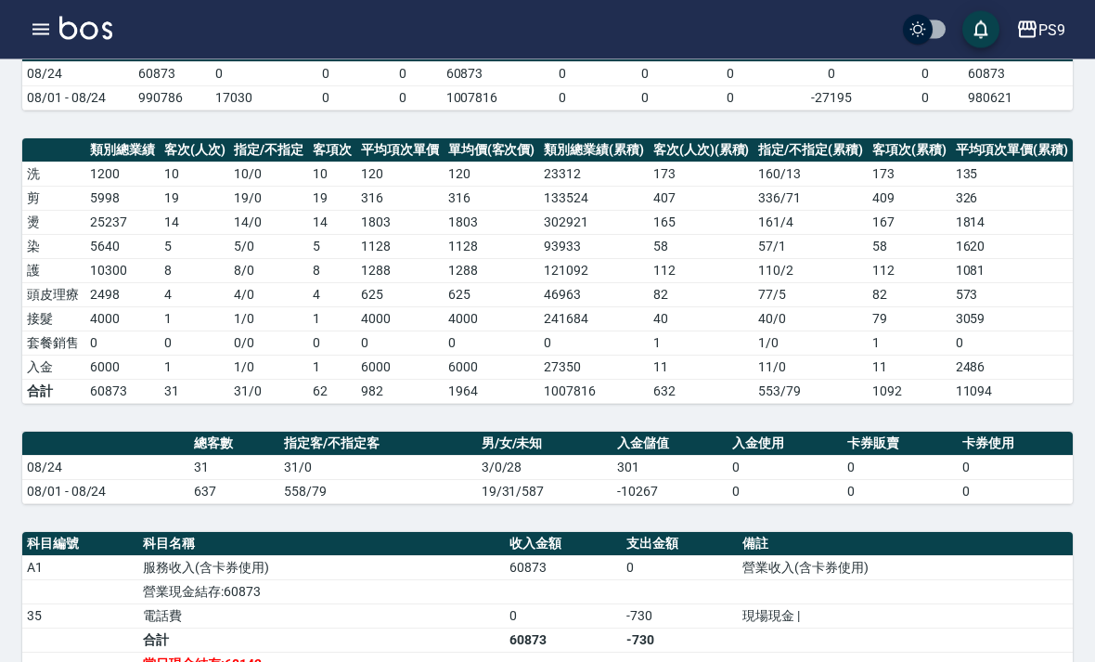 The width and height of the screenshot is (1095, 662). Describe the element at coordinates (905, 616) in the screenshot. I see `td: 現場現金 |` at that location.